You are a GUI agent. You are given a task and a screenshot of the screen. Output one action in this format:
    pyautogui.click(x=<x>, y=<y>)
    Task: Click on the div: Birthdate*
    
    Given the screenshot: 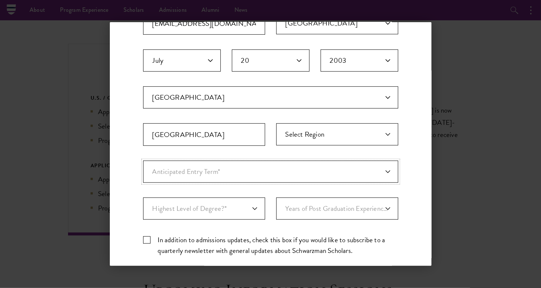 What is the action you would take?
    pyautogui.click(x=271, y=68)
    